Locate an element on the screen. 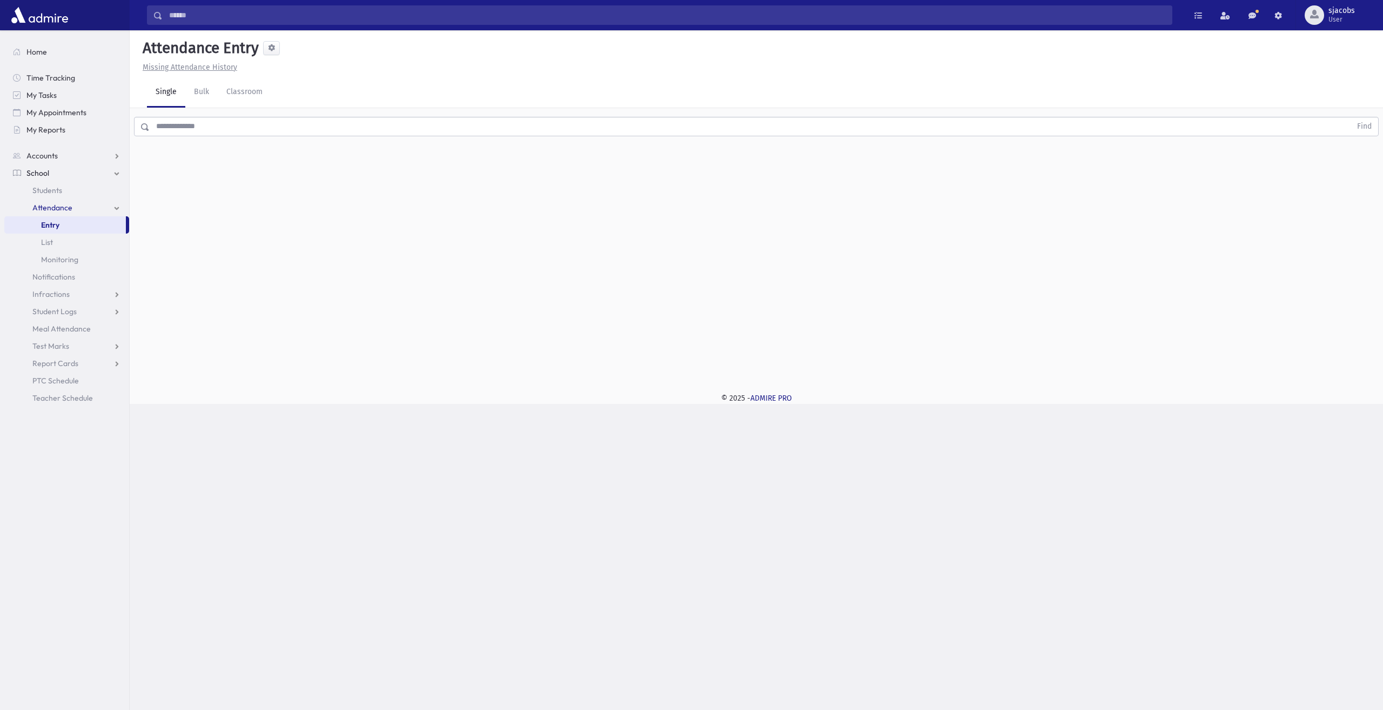  a: Attendance is located at coordinates (66, 208).